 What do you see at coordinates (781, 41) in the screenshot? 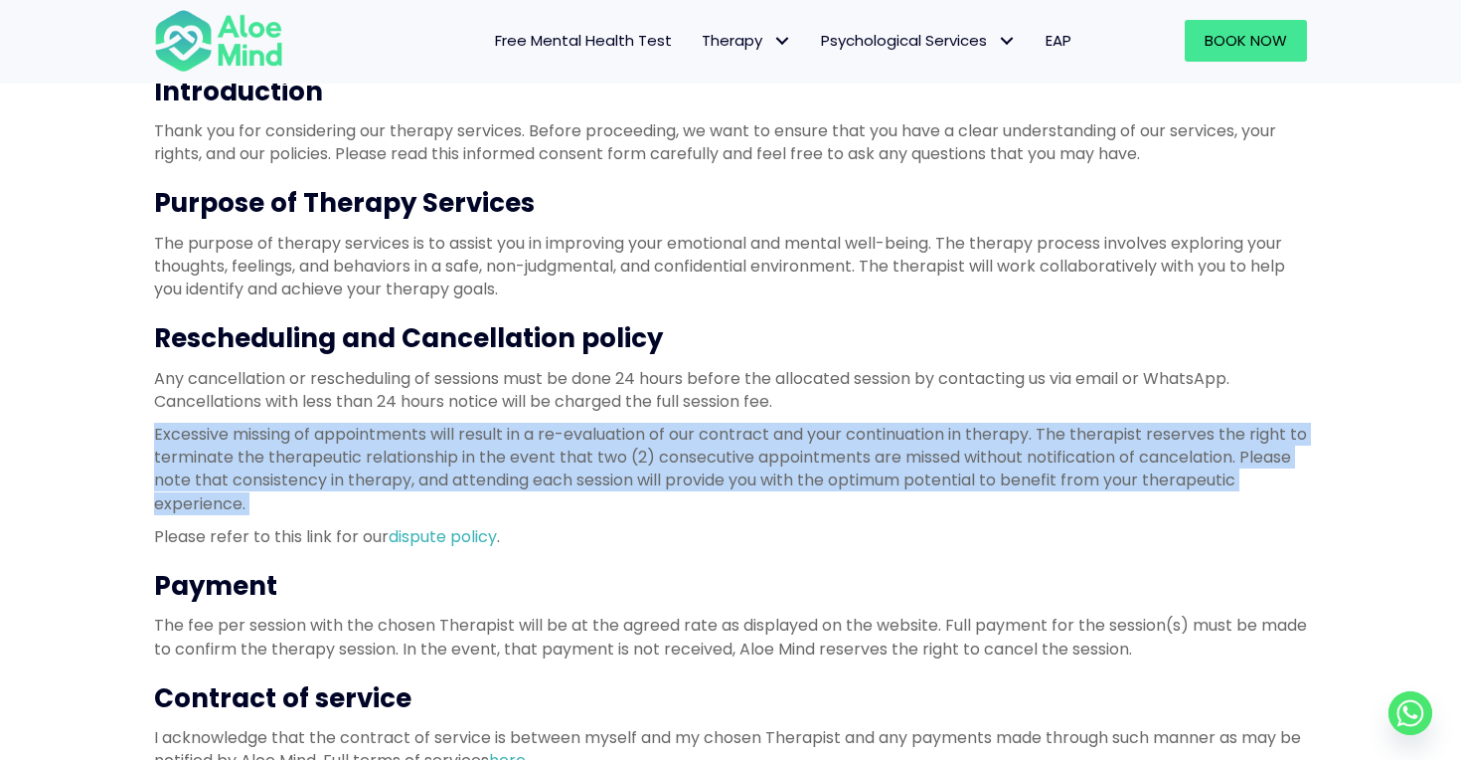
I see `span: Therapy: submenu` at bounding box center [781, 41].